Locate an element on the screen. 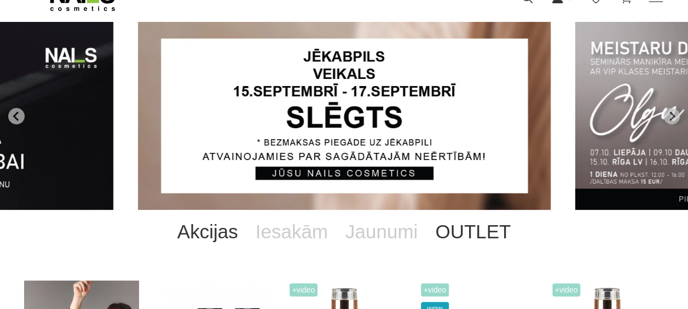 Image resolution: width=688 pixels, height=309 pixels. a: Jaunumi is located at coordinates (381, 232).